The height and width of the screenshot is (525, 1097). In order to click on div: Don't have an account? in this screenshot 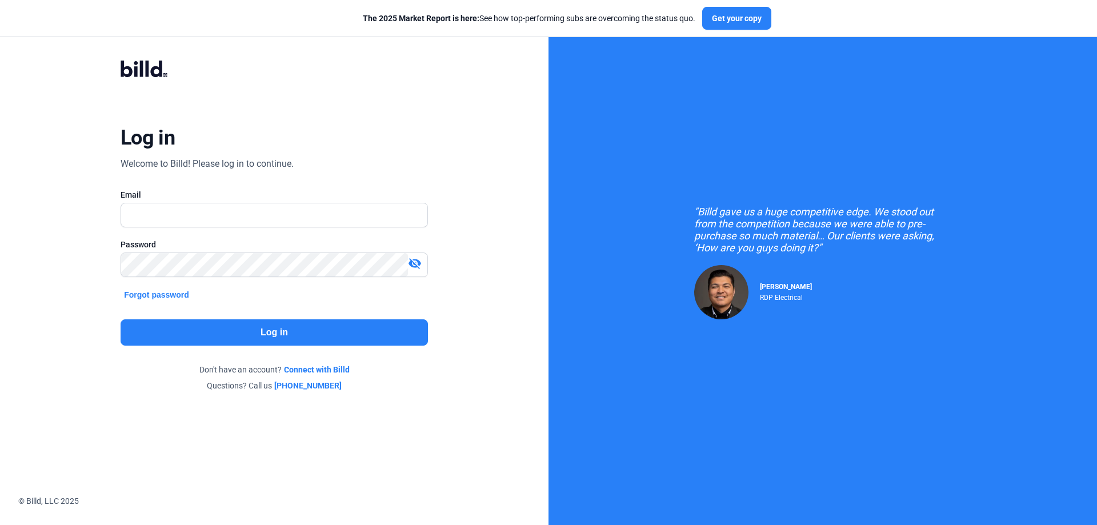, I will do `click(274, 370)`.